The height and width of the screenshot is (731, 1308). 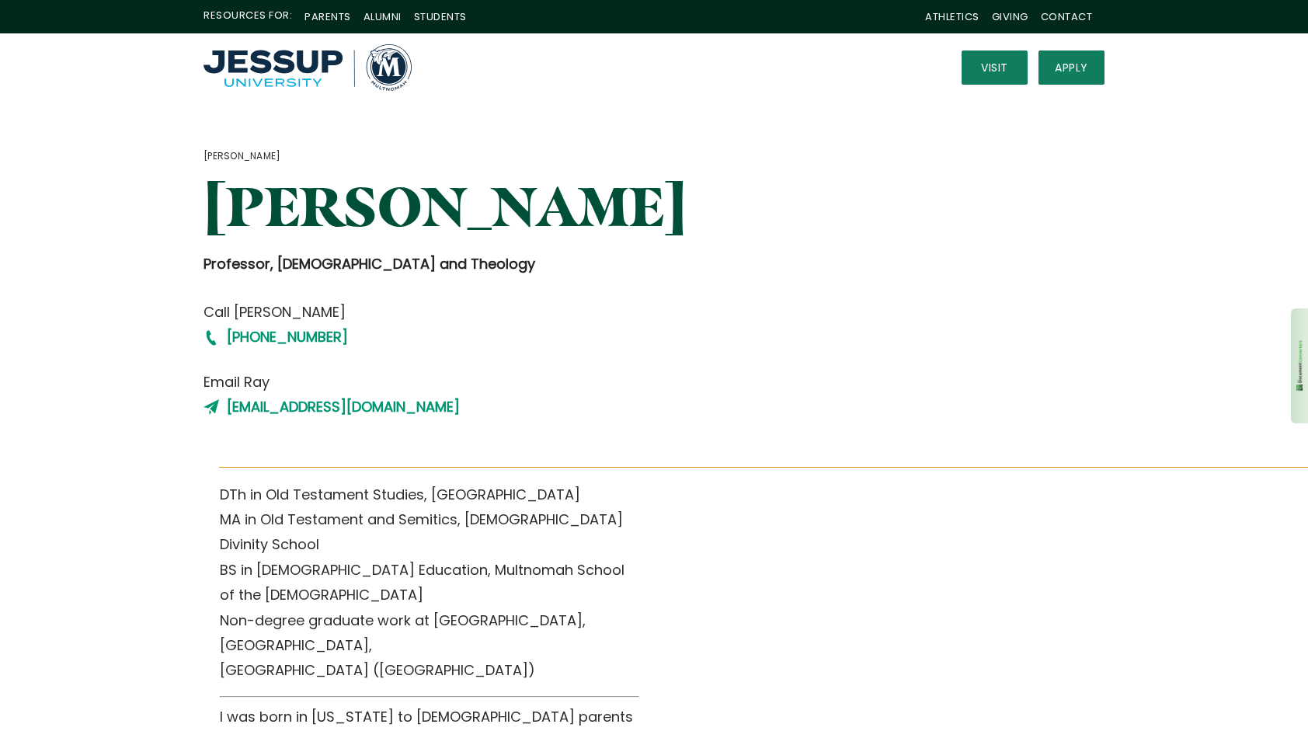 I want to click on img: 1EdhxLVo1YiRZ3Z8BN9RqzlQoUKFChUqVNCHvwChSTTdtRxrrAAAAABJRU5ErkJggg==, so click(x=1300, y=365).